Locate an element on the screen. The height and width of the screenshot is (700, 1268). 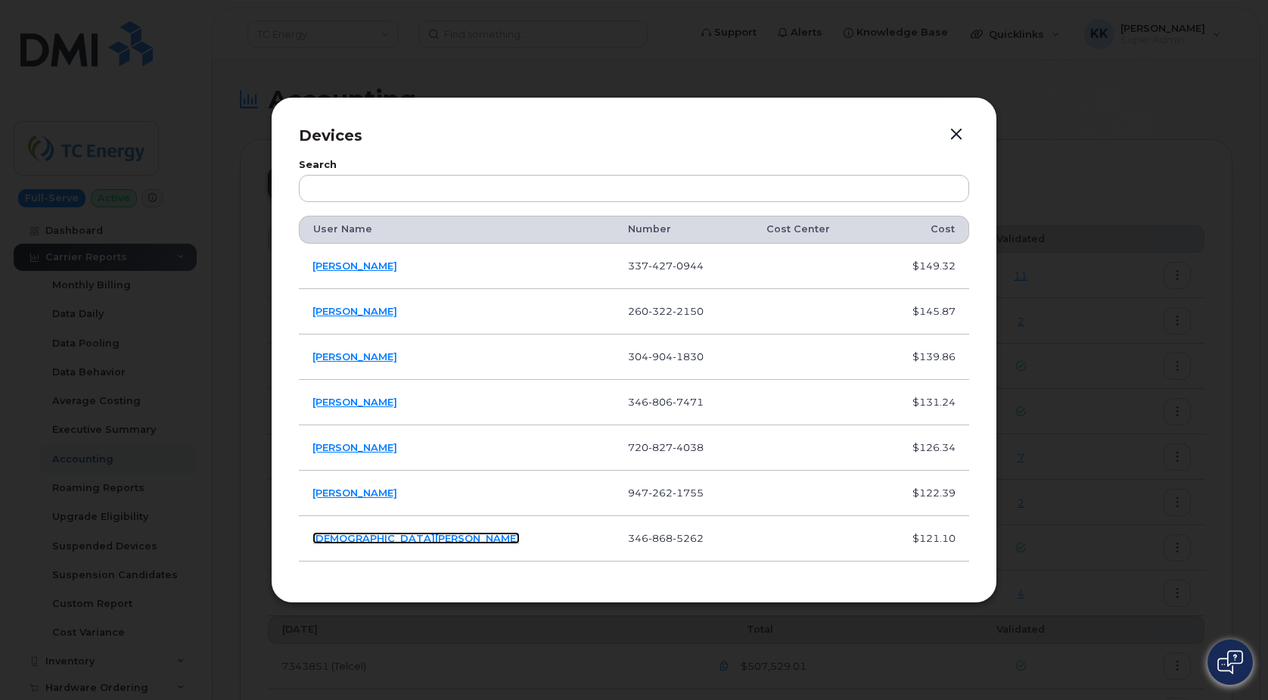
span: 7471 is located at coordinates (688, 402).